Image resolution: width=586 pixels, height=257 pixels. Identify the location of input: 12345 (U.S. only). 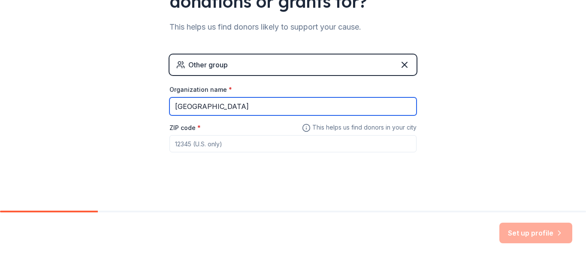
(293, 144).